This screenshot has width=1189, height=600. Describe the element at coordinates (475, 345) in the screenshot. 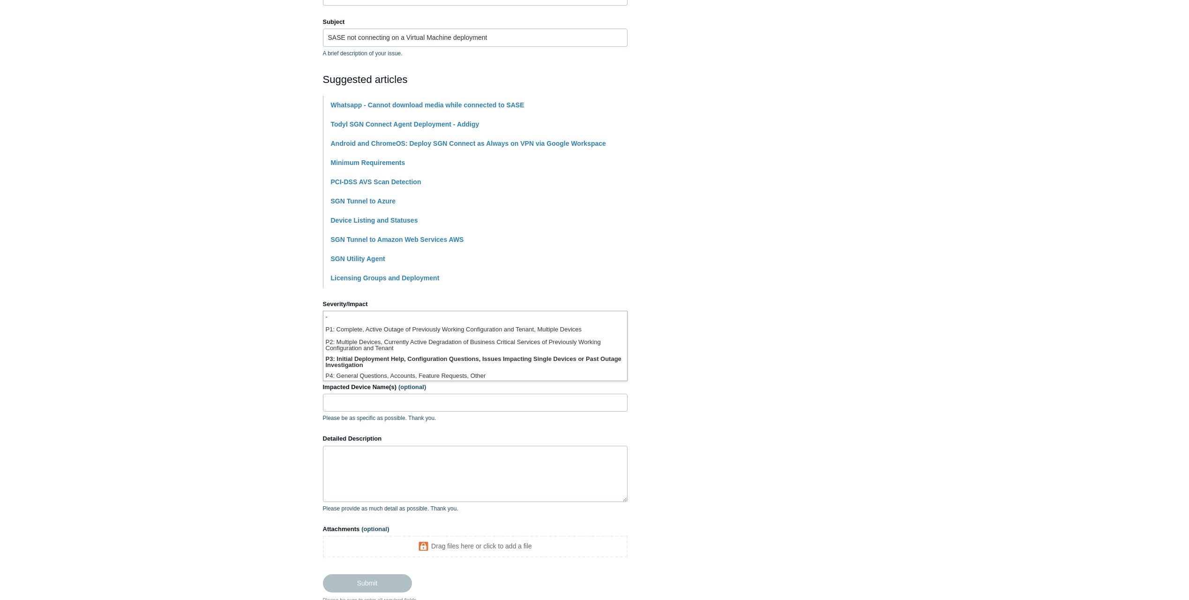

I see `li: P2: Multiple Devices, Currently Active Degradation of Business Critical Services of Previously Wo...` at that location.